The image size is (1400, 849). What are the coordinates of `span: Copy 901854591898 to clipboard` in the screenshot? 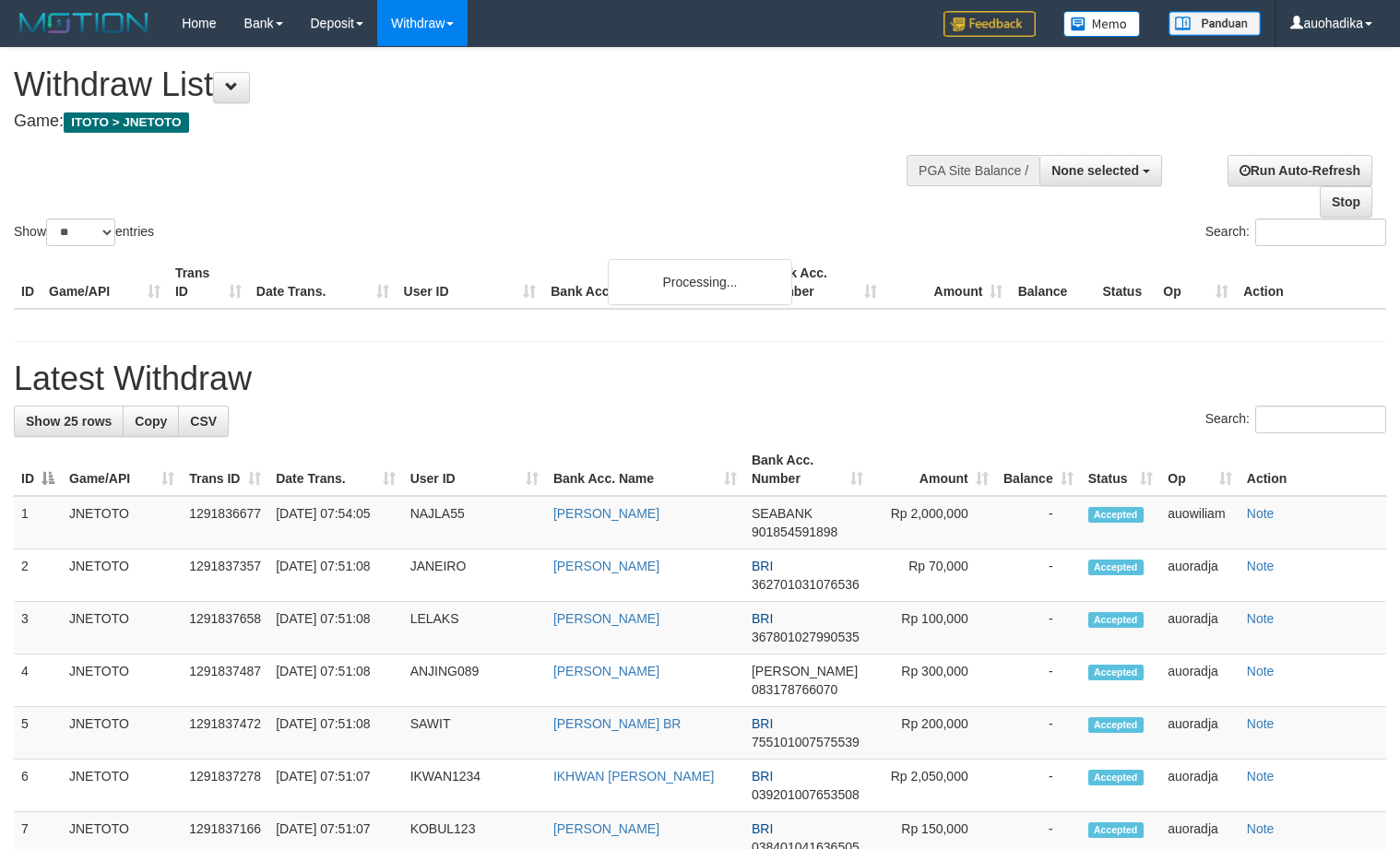 It's located at (794, 532).